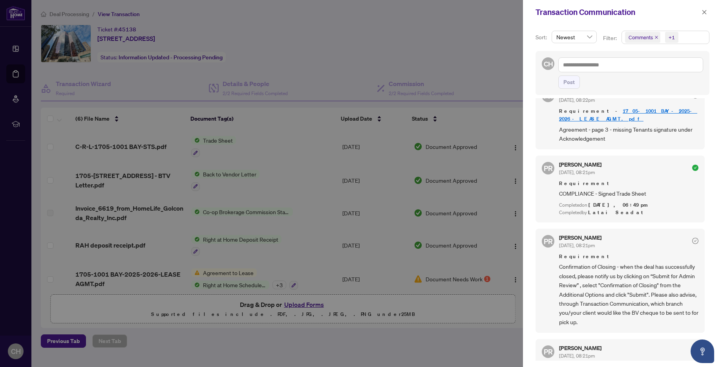 The image size is (722, 367). Describe the element at coordinates (611, 38) in the screenshot. I see `p: Filter:` at that location.